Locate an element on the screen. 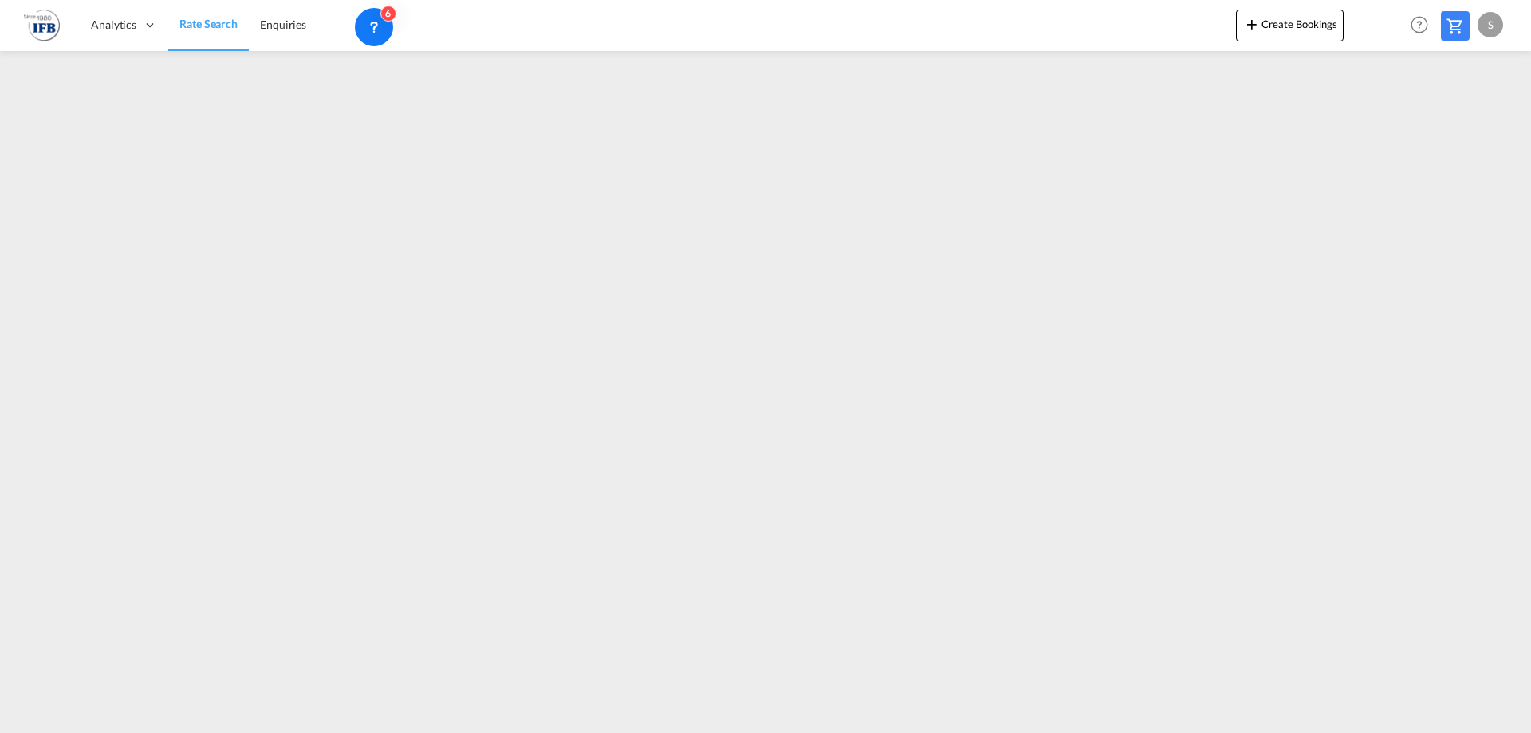 The height and width of the screenshot is (733, 1531). md-icon: icon-plus 400-fg is located at coordinates (1252, 24).